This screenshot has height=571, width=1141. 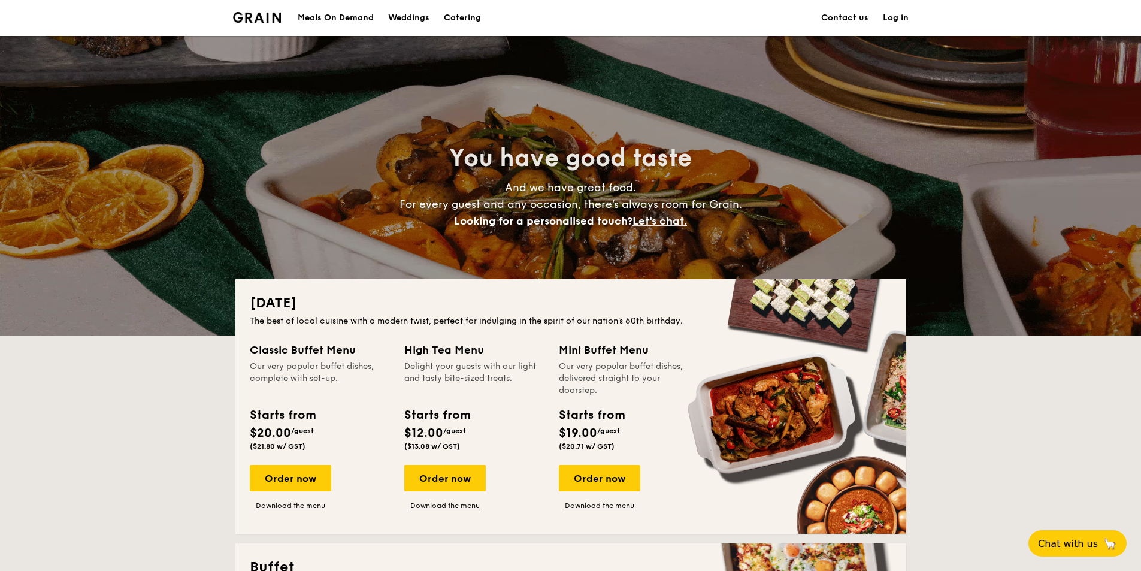 What do you see at coordinates (571, 204) in the screenshot?
I see `span: And we have great food. For every guest and any occasion, there’s always room for Grain.` at bounding box center [571, 204].